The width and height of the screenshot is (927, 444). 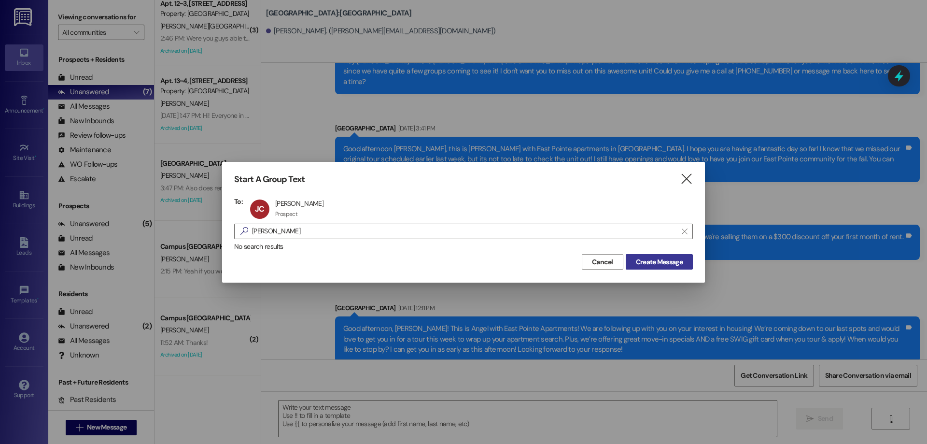 What do you see at coordinates (685, 231) in the screenshot?
I see `button: Clear text` at bounding box center [685, 231].